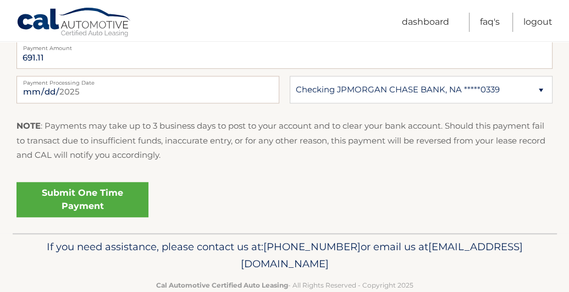 Image resolution: width=569 pixels, height=292 pixels. What do you see at coordinates (74, 23) in the screenshot?
I see `a: Cal Automotive` at bounding box center [74, 23].